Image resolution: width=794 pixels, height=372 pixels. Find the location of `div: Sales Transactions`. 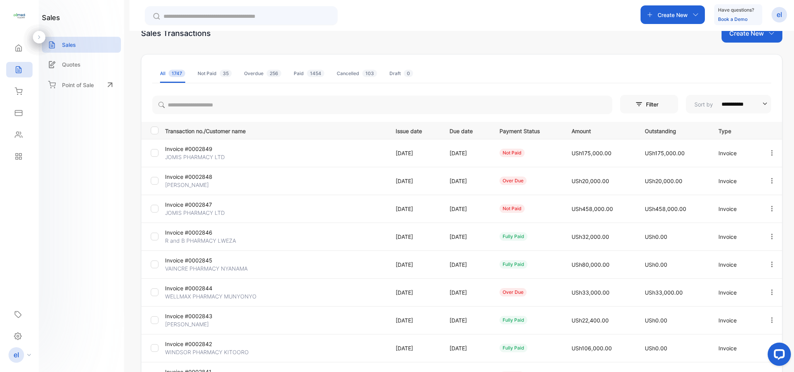

div: Sales Transactions is located at coordinates (176, 33).